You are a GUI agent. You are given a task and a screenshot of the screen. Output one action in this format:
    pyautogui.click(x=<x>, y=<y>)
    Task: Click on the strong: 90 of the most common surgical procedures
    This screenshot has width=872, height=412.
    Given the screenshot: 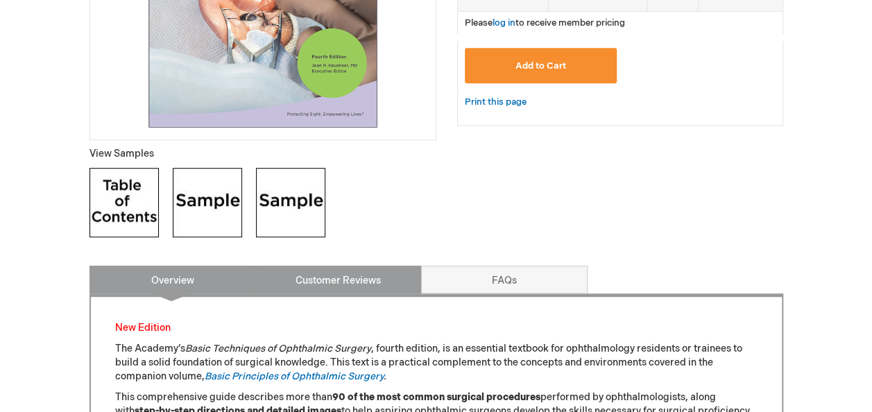 What is the action you would take?
    pyautogui.click(x=437, y=397)
    